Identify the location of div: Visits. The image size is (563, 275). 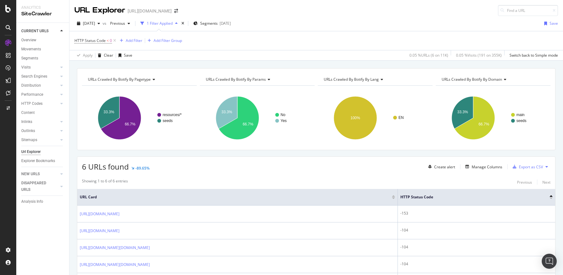
(26, 67).